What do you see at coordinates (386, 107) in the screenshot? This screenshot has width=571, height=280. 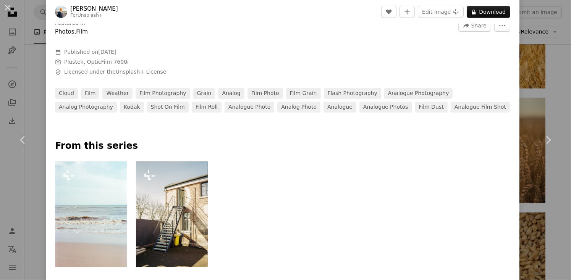 I see `a: analogue photos` at bounding box center [386, 107].